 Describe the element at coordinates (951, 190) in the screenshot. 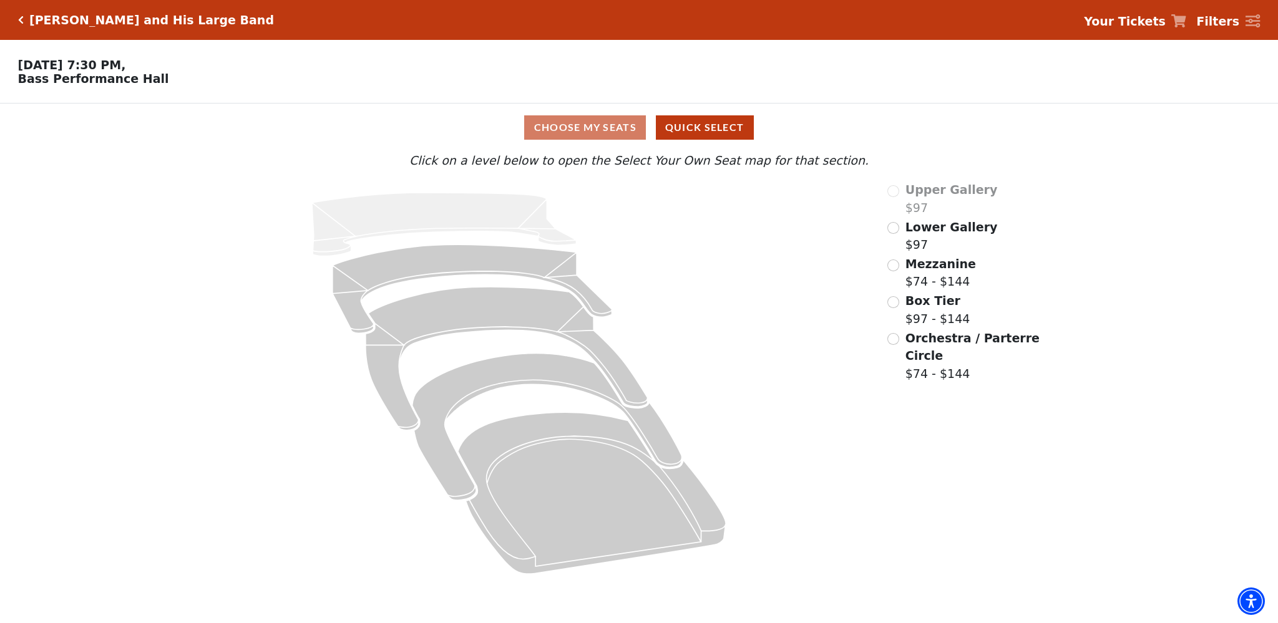

I see `span: Upper Gallery` at that location.